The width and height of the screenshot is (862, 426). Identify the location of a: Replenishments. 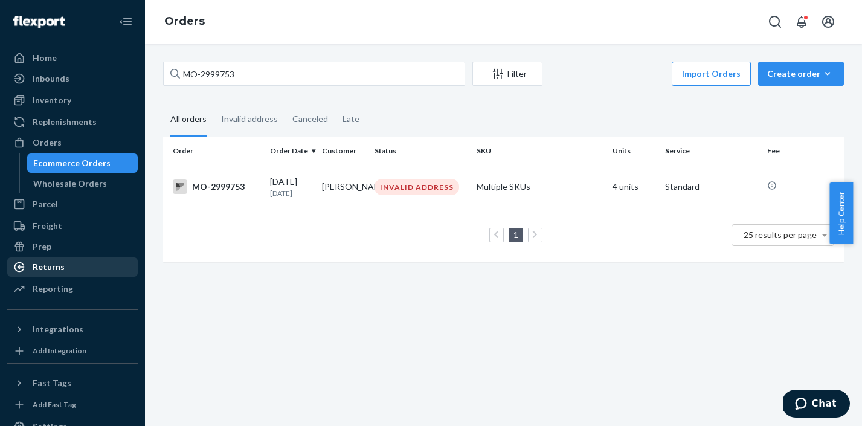
(72, 122).